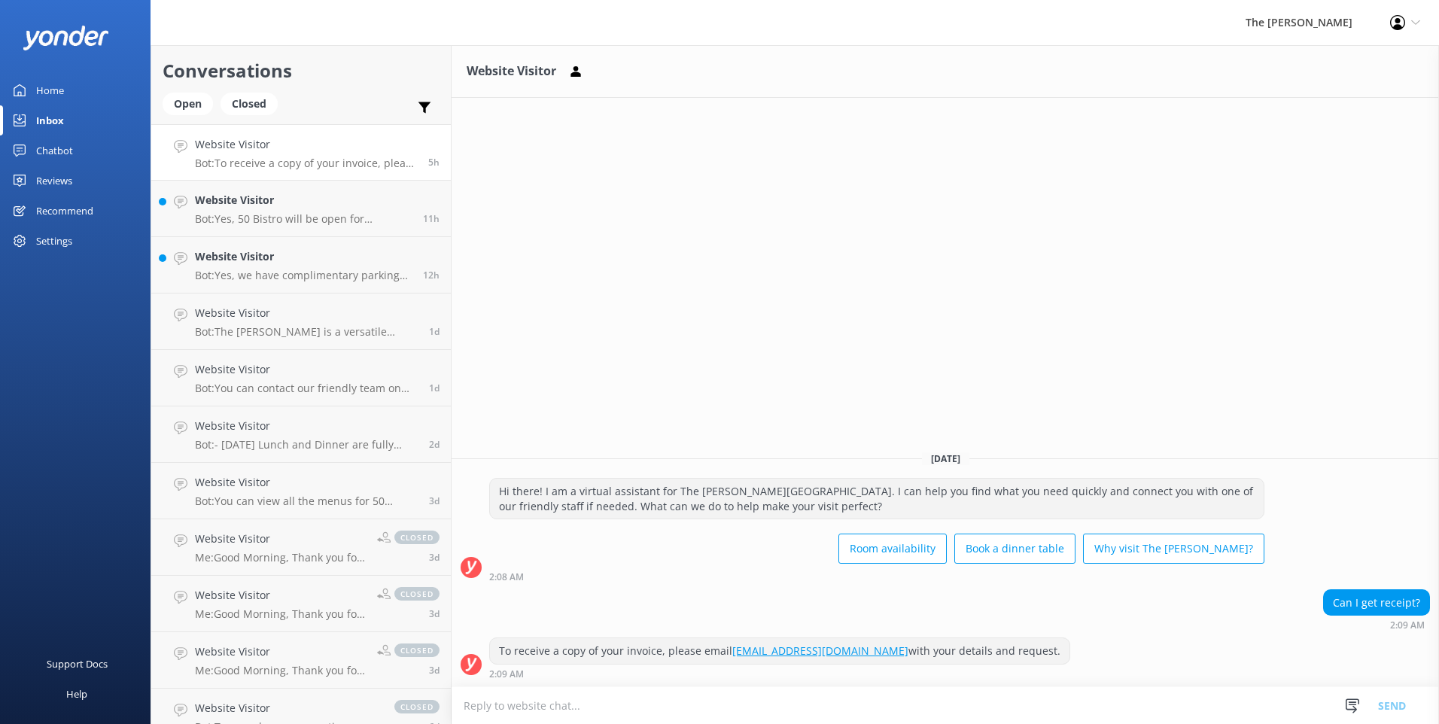  What do you see at coordinates (507, 577) in the screenshot?
I see `strong: 2:08 AM` at bounding box center [507, 577].